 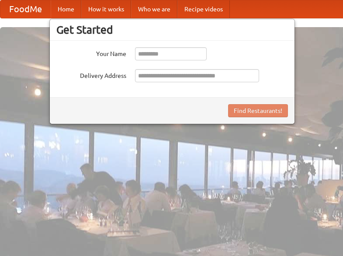 I want to click on a: Recipe videos, so click(x=204, y=9).